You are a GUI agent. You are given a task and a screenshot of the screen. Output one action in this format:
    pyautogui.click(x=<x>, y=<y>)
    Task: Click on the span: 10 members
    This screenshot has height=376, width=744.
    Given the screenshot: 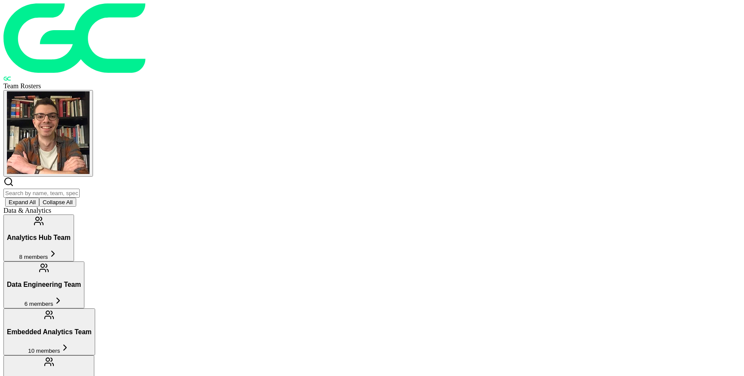 What is the action you would take?
    pyautogui.click(x=44, y=350)
    